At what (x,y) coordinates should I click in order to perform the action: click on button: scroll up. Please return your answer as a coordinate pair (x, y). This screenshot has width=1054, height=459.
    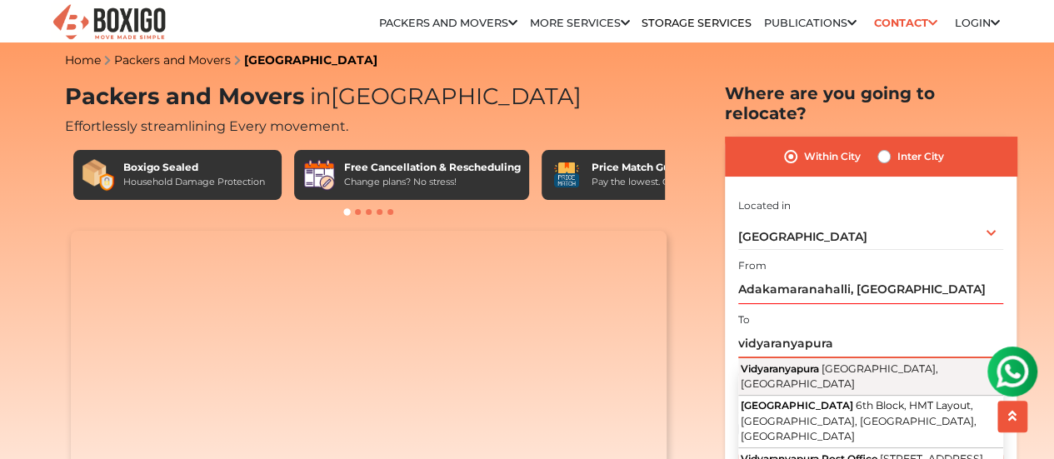
    Looking at the image, I should click on (1012, 416).